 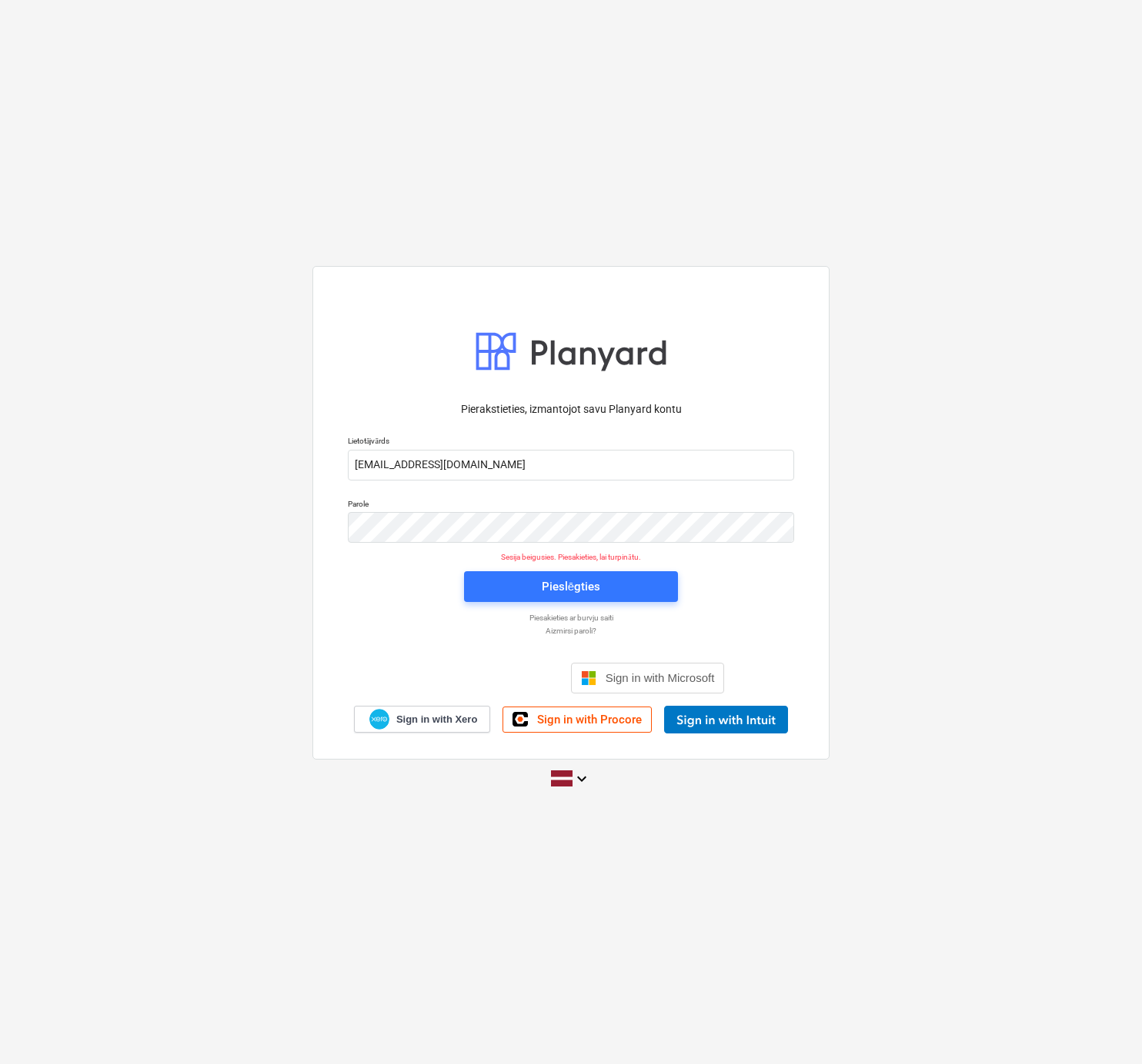 I want to click on img: Xero logo, so click(x=379, y=719).